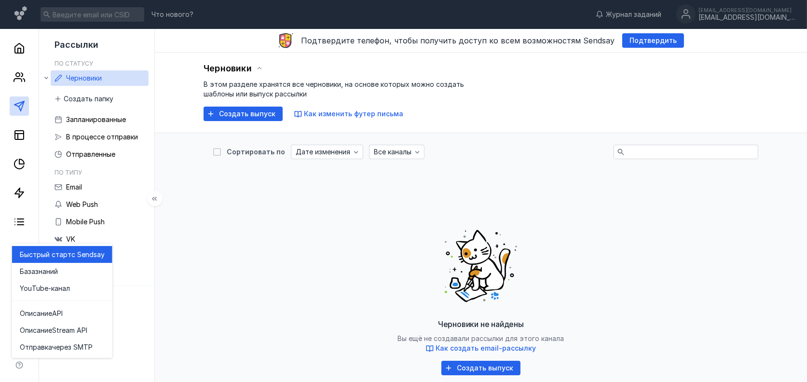 This screenshot has height=382, width=807. I want to click on a: Базазнаний, so click(62, 271).